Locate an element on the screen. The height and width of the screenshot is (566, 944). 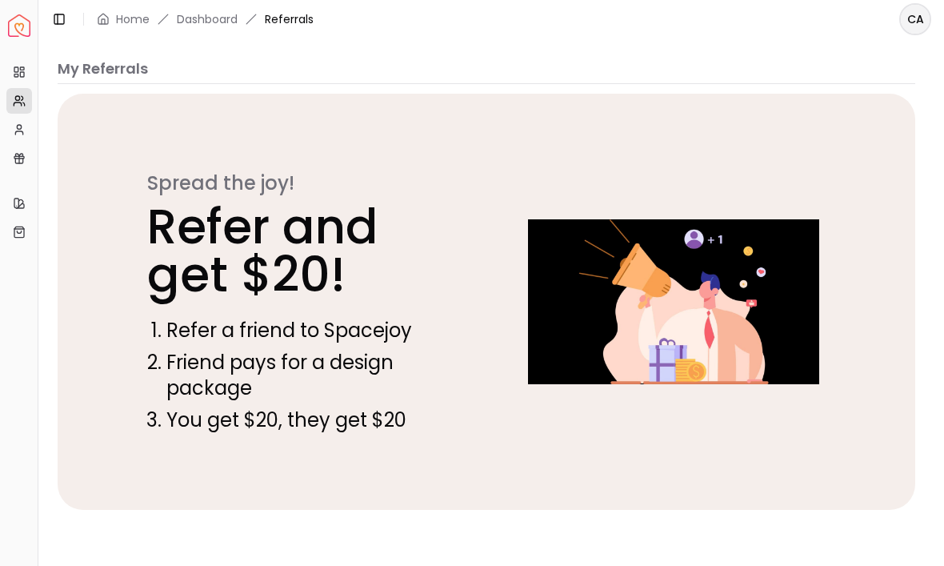
p: My Referrals is located at coordinates (487, 69).